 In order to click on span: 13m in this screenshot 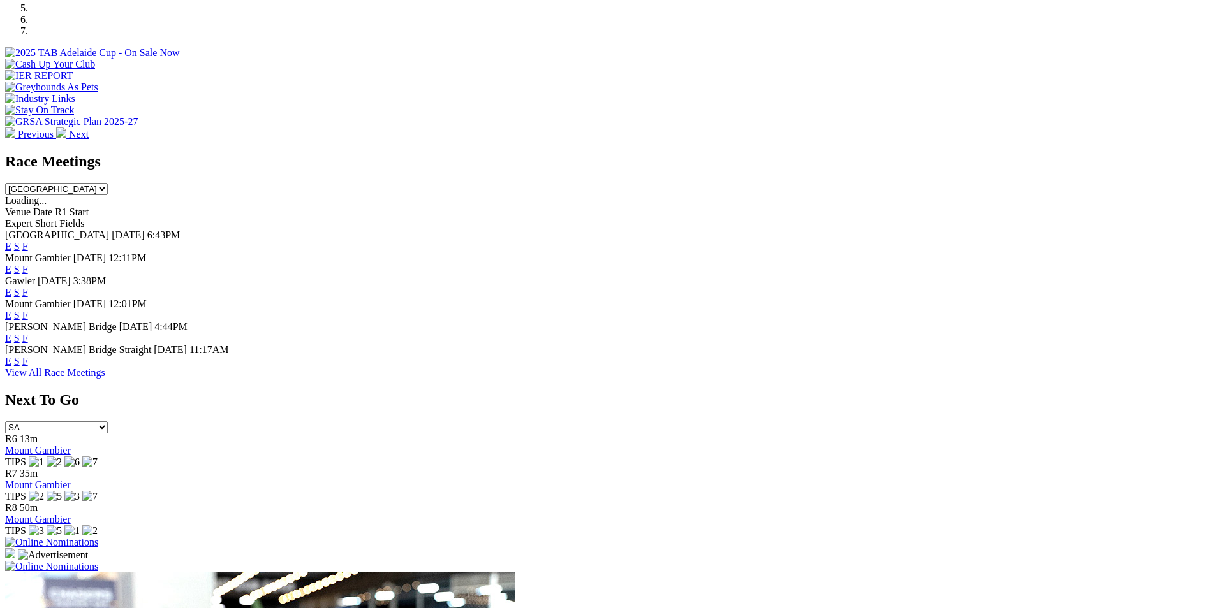, I will do `click(29, 439)`.